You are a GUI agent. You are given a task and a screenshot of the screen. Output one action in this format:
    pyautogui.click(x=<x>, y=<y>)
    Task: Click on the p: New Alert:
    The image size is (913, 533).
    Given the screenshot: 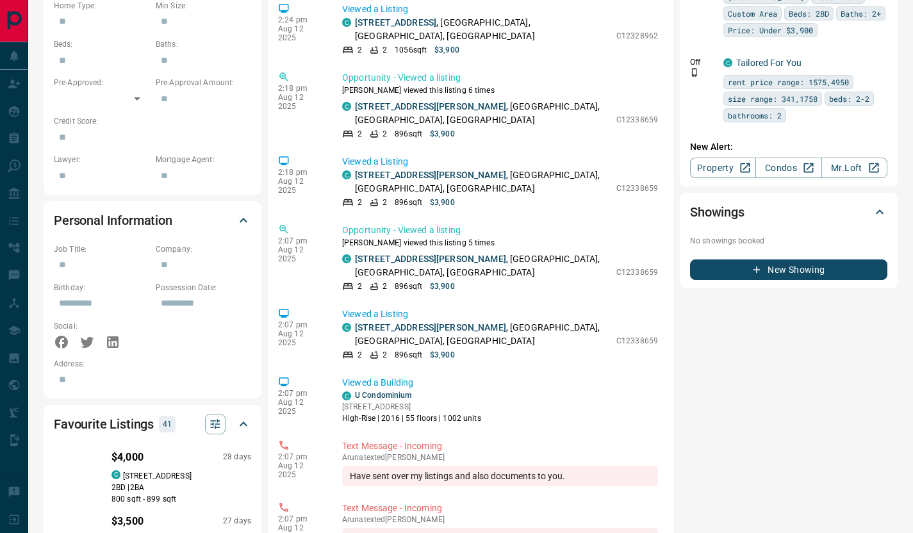 What is the action you would take?
    pyautogui.click(x=789, y=147)
    